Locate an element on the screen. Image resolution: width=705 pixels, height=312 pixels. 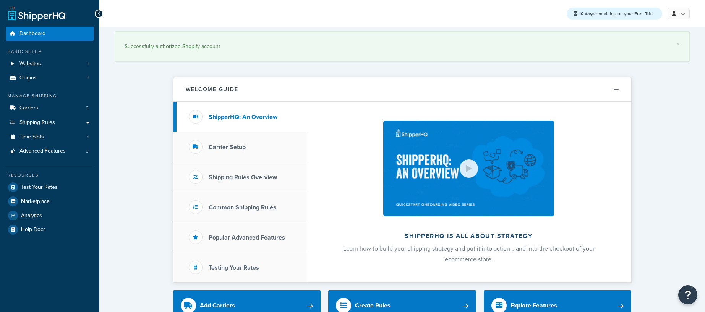
strong: 10 days is located at coordinates (586, 14).